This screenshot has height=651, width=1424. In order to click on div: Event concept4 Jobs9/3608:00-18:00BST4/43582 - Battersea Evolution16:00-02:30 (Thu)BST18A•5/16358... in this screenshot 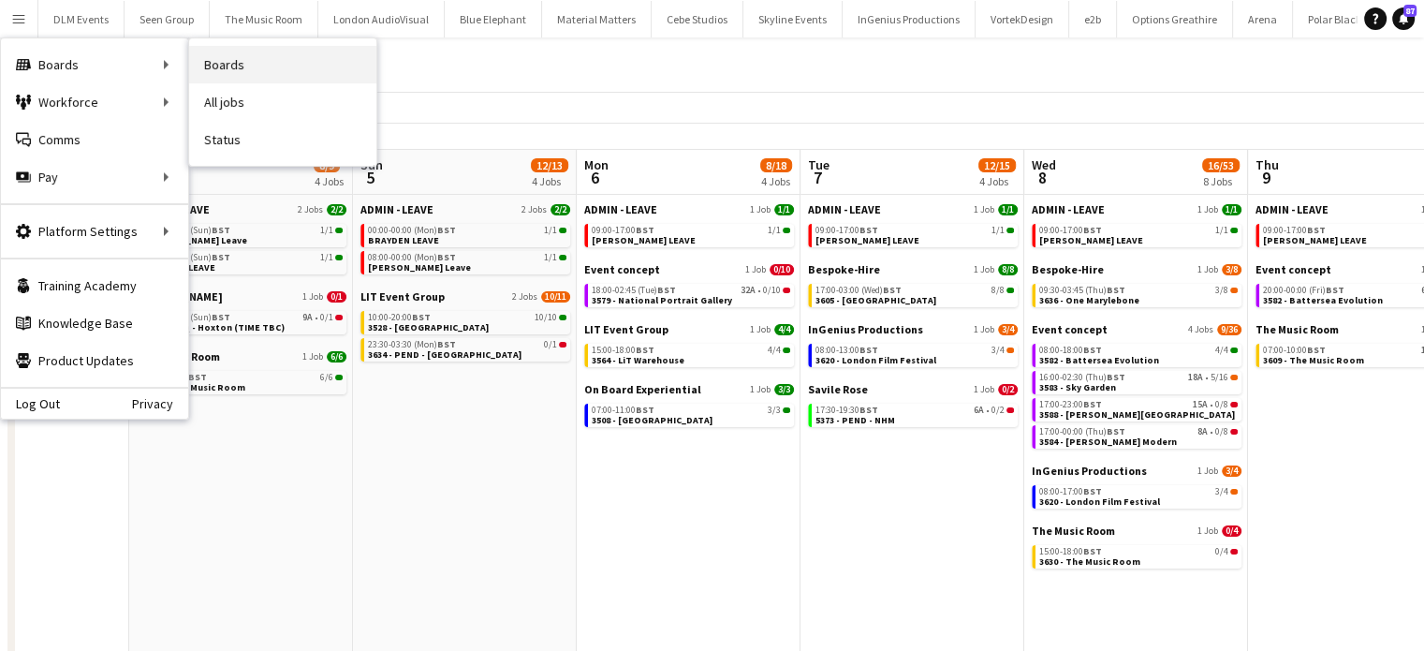, I will do `click(1136, 392)`.